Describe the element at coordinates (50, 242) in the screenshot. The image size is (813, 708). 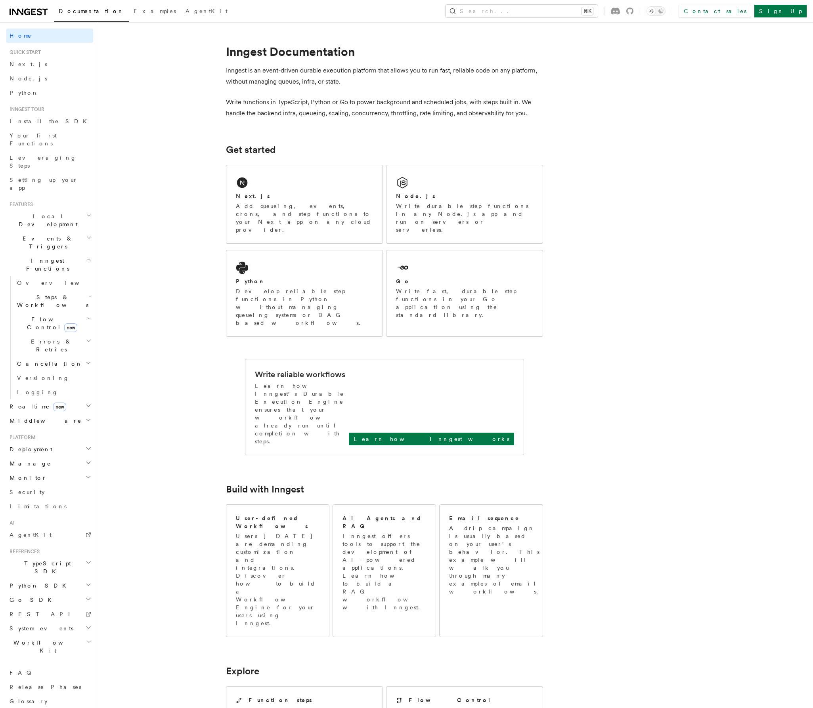
I see `button: Events & Triggers` at that location.